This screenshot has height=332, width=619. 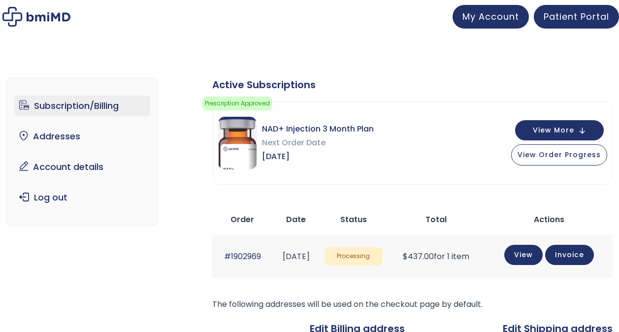 What do you see at coordinates (554, 130) in the screenshot?
I see `span: View More` at bounding box center [554, 130].